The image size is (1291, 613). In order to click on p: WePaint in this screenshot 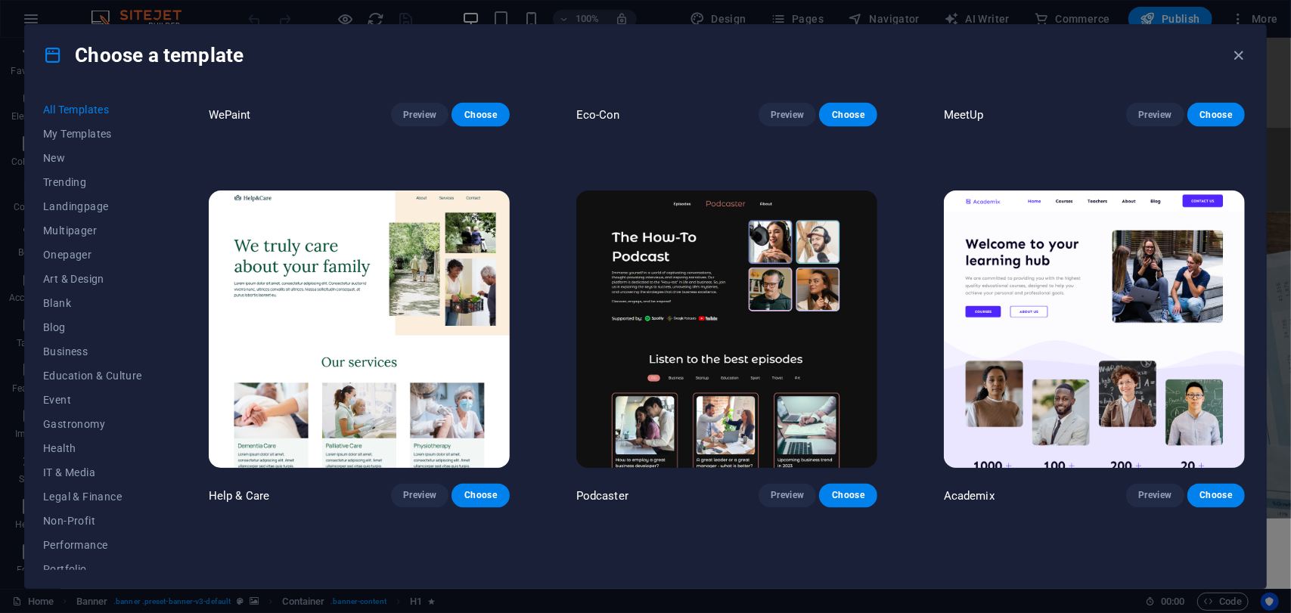, I will do `click(230, 115)`.